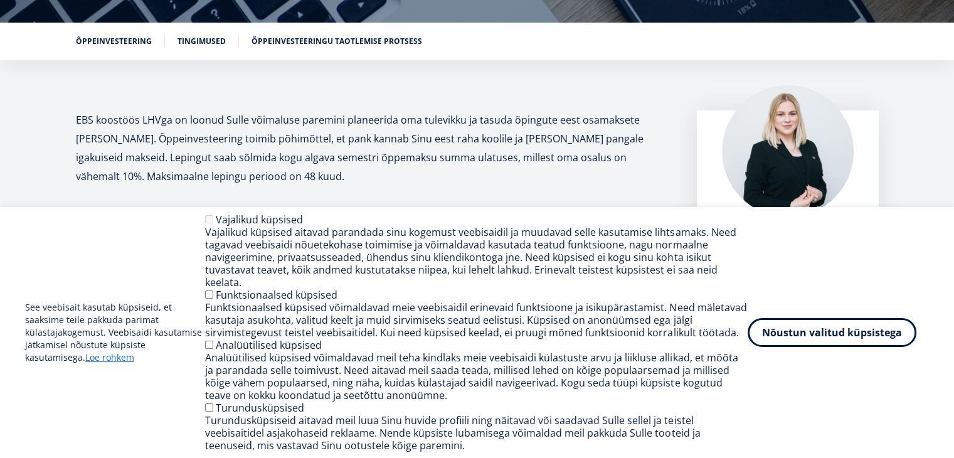 The height and width of the screenshot is (458, 954). I want to click on div: Funktsionaalsed küpsised võimaldavad meie veebisaidil erinevaid funktsioone ja isikupärastamist. ..., so click(476, 320).